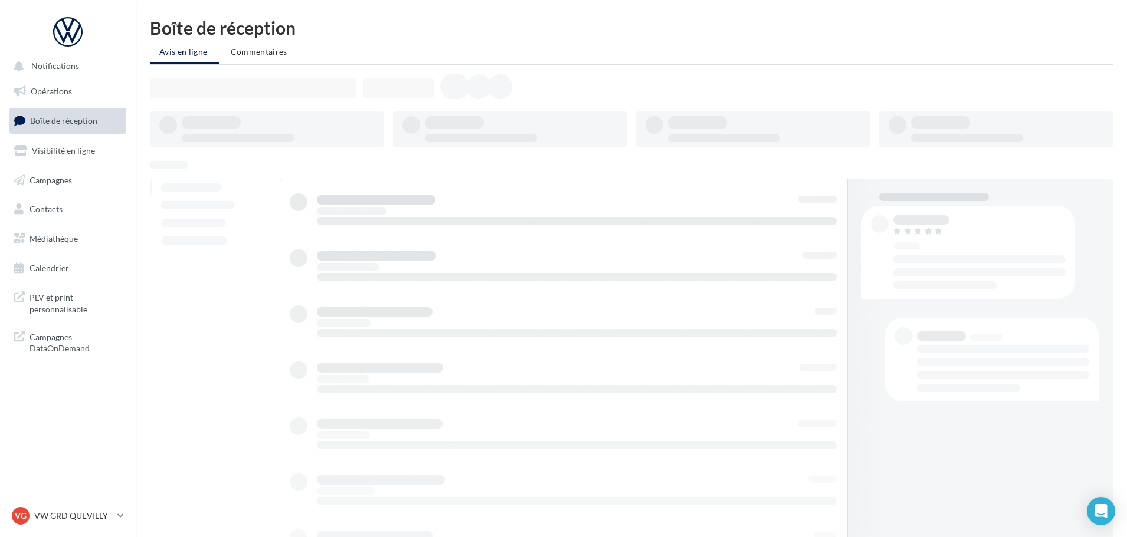 The width and height of the screenshot is (1127, 537). What do you see at coordinates (49, 268) in the screenshot?
I see `span: Calendrier` at bounding box center [49, 268].